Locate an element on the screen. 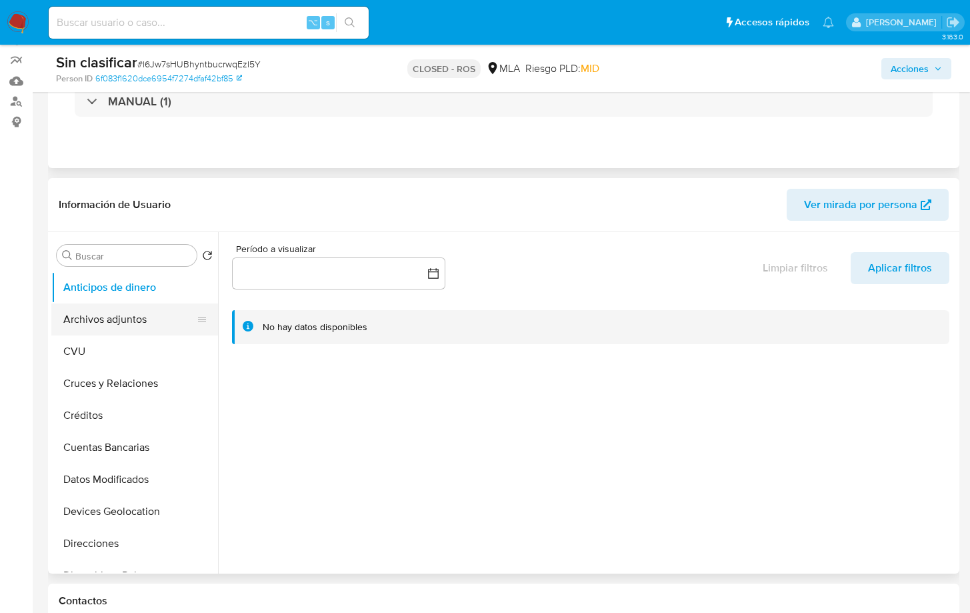 This screenshot has height=613, width=970. span: # l6Jw7sHUBhyntbucrwqEzI5Y is located at coordinates (199, 64).